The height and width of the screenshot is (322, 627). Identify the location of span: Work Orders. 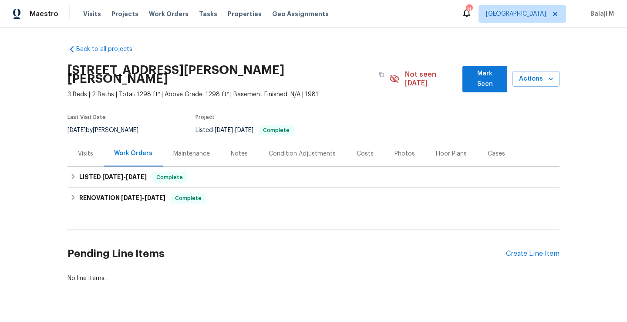
(169, 14).